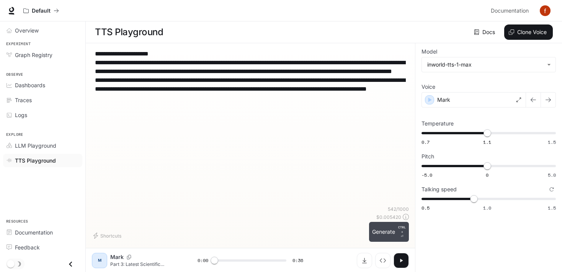 This screenshot has height=272, width=562. Describe the element at coordinates (27, 30) in the screenshot. I see `span: Overview` at that location.